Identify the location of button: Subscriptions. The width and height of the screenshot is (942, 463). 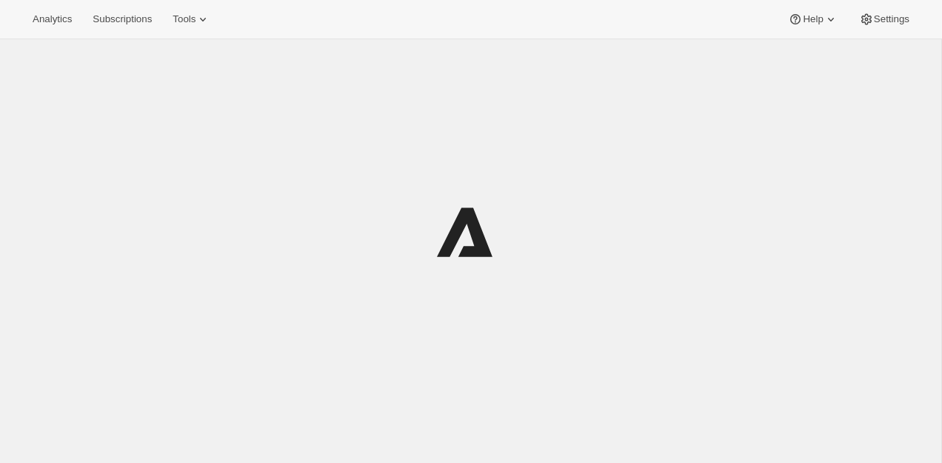
(122, 19).